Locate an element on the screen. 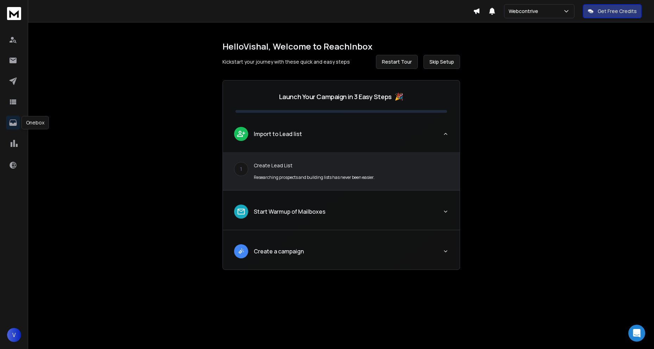  button: leadStart Warmup of Mailboxes is located at coordinates (341, 215).